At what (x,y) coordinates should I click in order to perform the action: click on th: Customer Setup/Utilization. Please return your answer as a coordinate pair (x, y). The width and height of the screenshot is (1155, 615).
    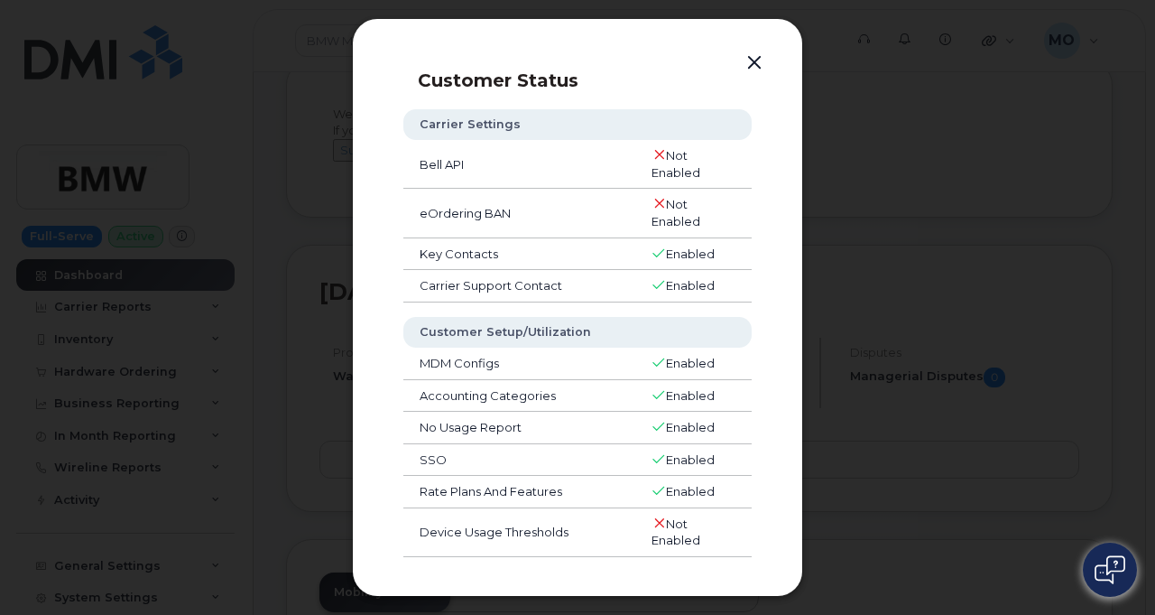
    Looking at the image, I should click on (578, 332).